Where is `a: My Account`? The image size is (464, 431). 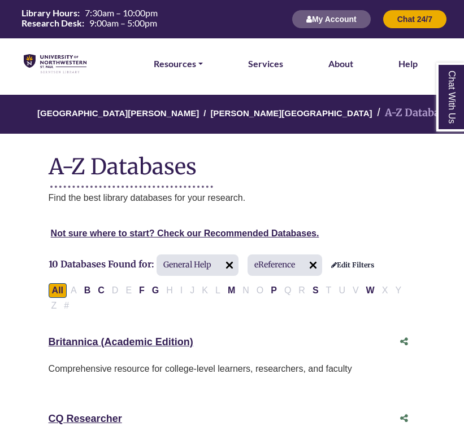 a: My Account is located at coordinates (331, 19).